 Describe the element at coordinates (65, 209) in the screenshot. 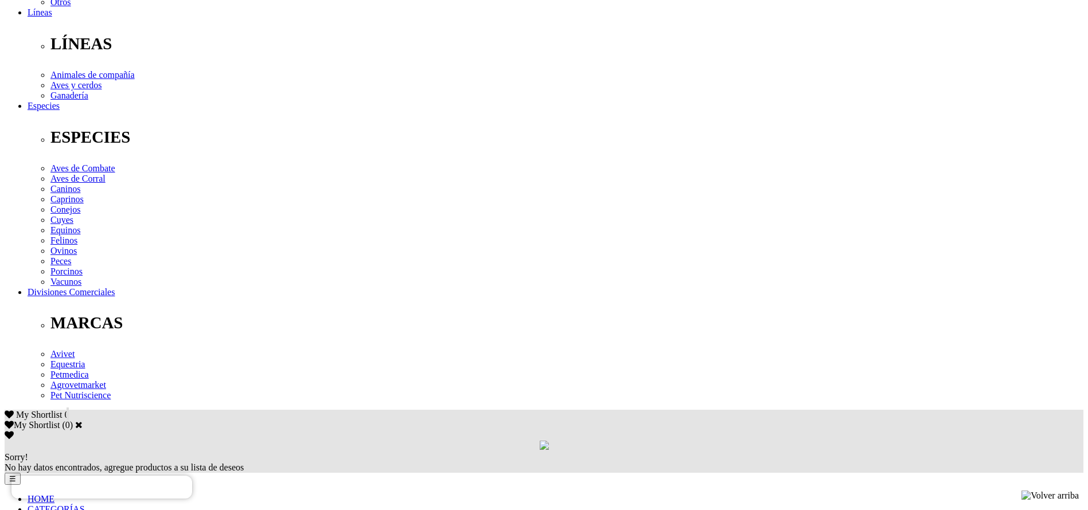

I see `span: Conejos` at that location.